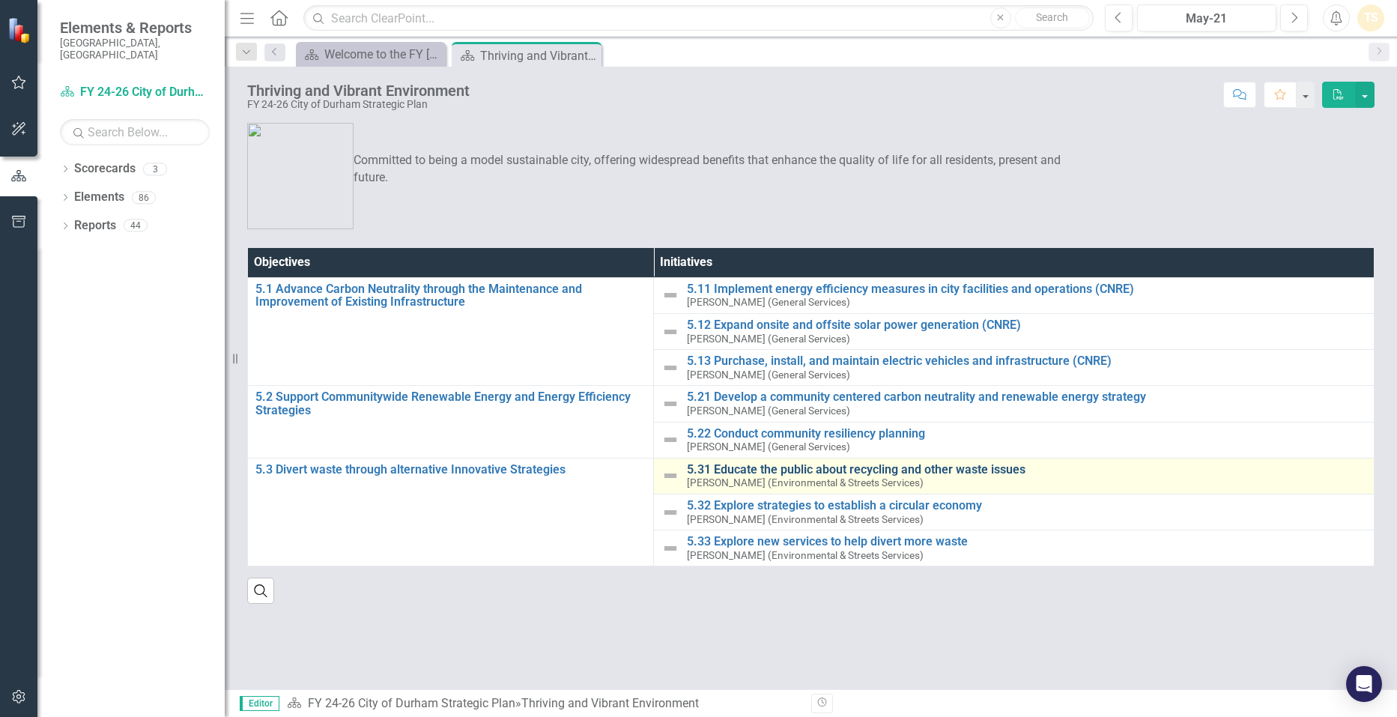 This screenshot has width=1397, height=717. Describe the element at coordinates (450, 403) in the screenshot. I see `a: 5.2 Support Communitywide Renewable Energy and Energy Efficiency Strategies` at that location.